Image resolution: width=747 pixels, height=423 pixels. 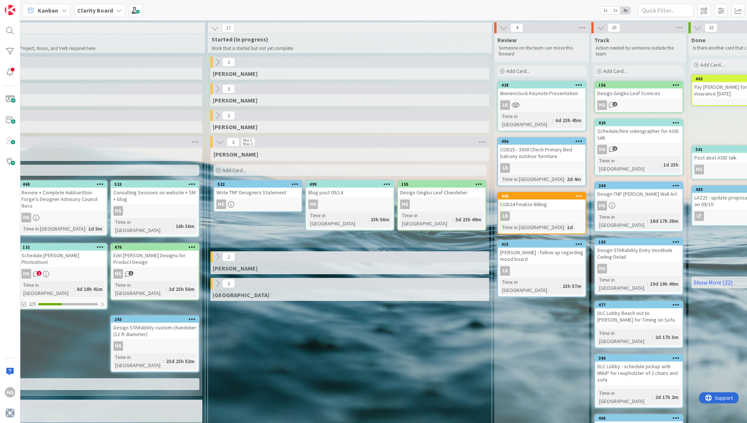 What do you see at coordinates (90, 289) in the screenshot?
I see `div: 8d 18h 41m` at bounding box center [90, 289].